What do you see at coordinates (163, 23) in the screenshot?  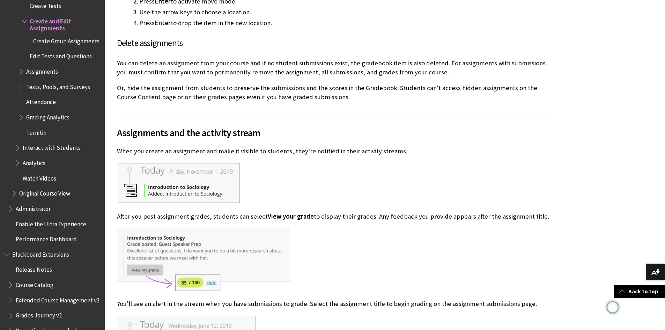 I see `span: Enter` at bounding box center [163, 23].